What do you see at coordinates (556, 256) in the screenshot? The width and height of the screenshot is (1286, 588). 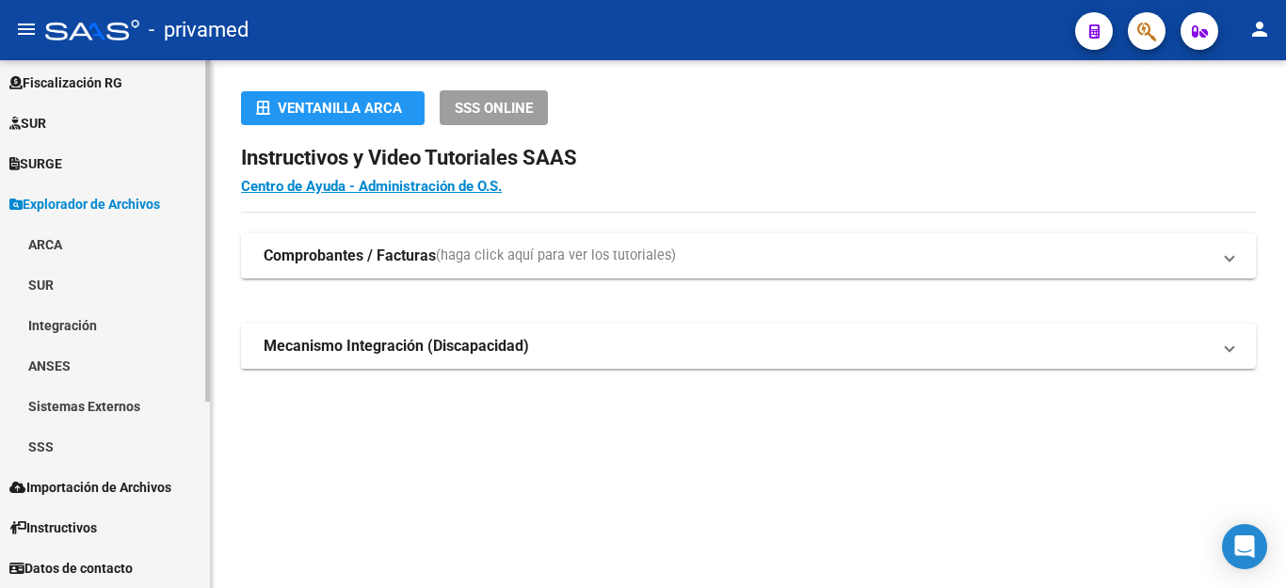 I see `span: (haga click aquí para ver los tutoriales)` at bounding box center [556, 256].